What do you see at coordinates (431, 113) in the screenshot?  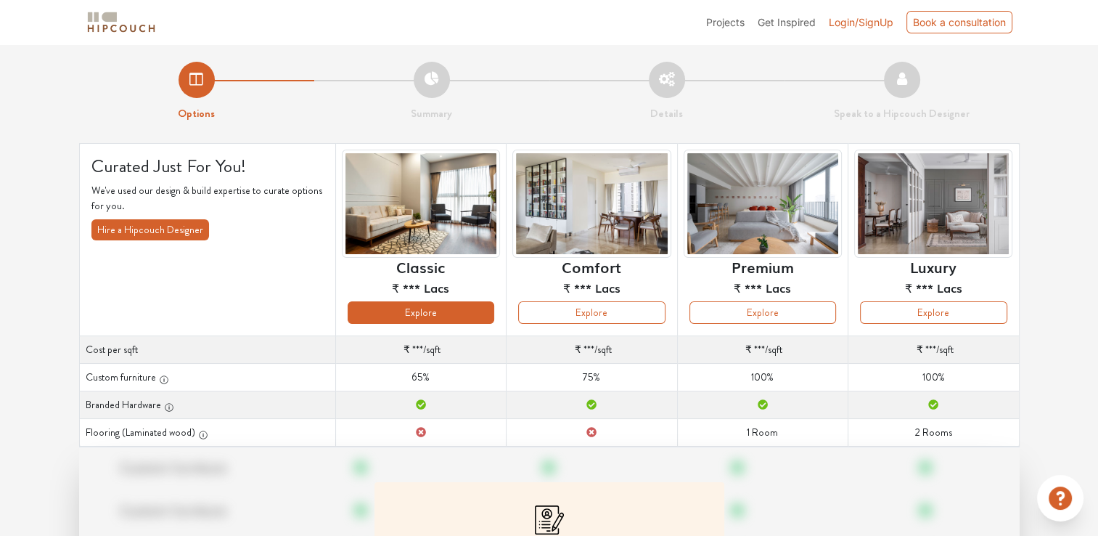 I see `strong: Summary` at bounding box center [431, 113].